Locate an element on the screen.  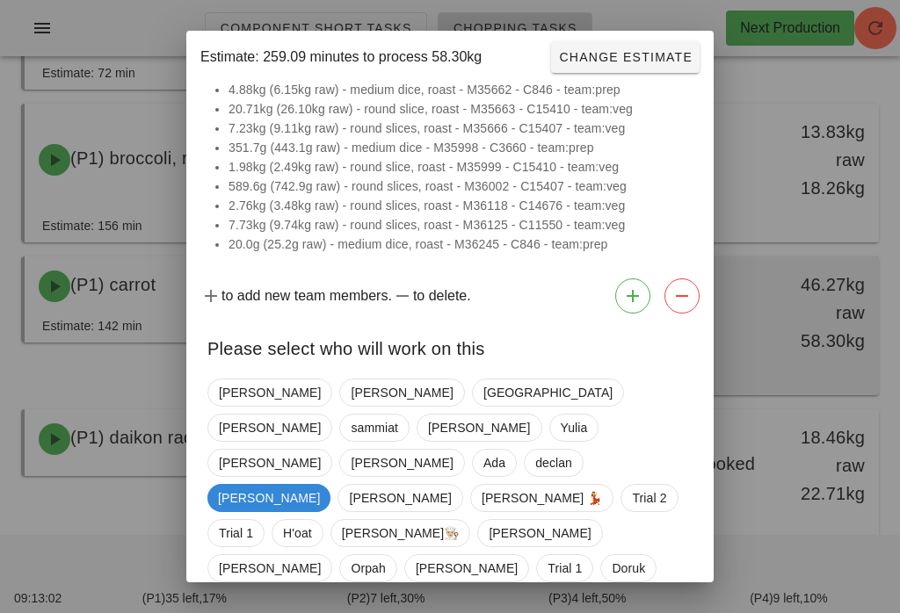
li: 7.23kg (9.11kg raw) - round slices, roast - M35666 - C15407 - team:veg is located at coordinates (460, 128).